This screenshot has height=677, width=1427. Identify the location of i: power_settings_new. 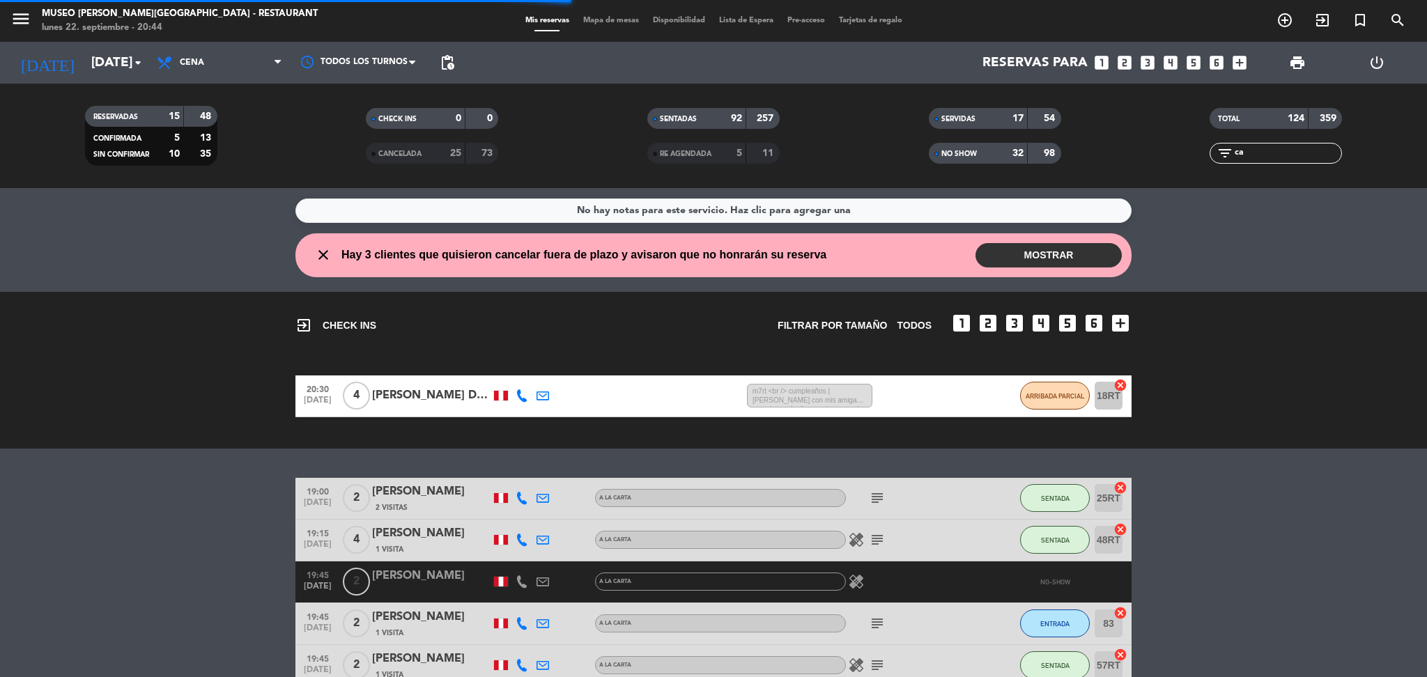
(1377, 63).